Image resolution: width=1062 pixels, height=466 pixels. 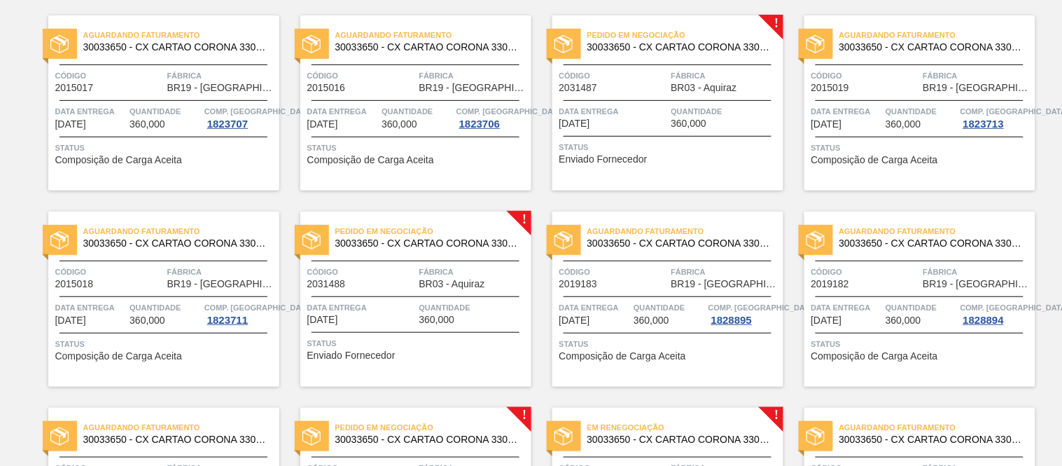 I want to click on a: !statusPedido em Negociação30033650 - CX CARTAO CORONA 330 C6 NIV24Código2031488FábricaBR03 - Aqu..., so click(x=405, y=299).